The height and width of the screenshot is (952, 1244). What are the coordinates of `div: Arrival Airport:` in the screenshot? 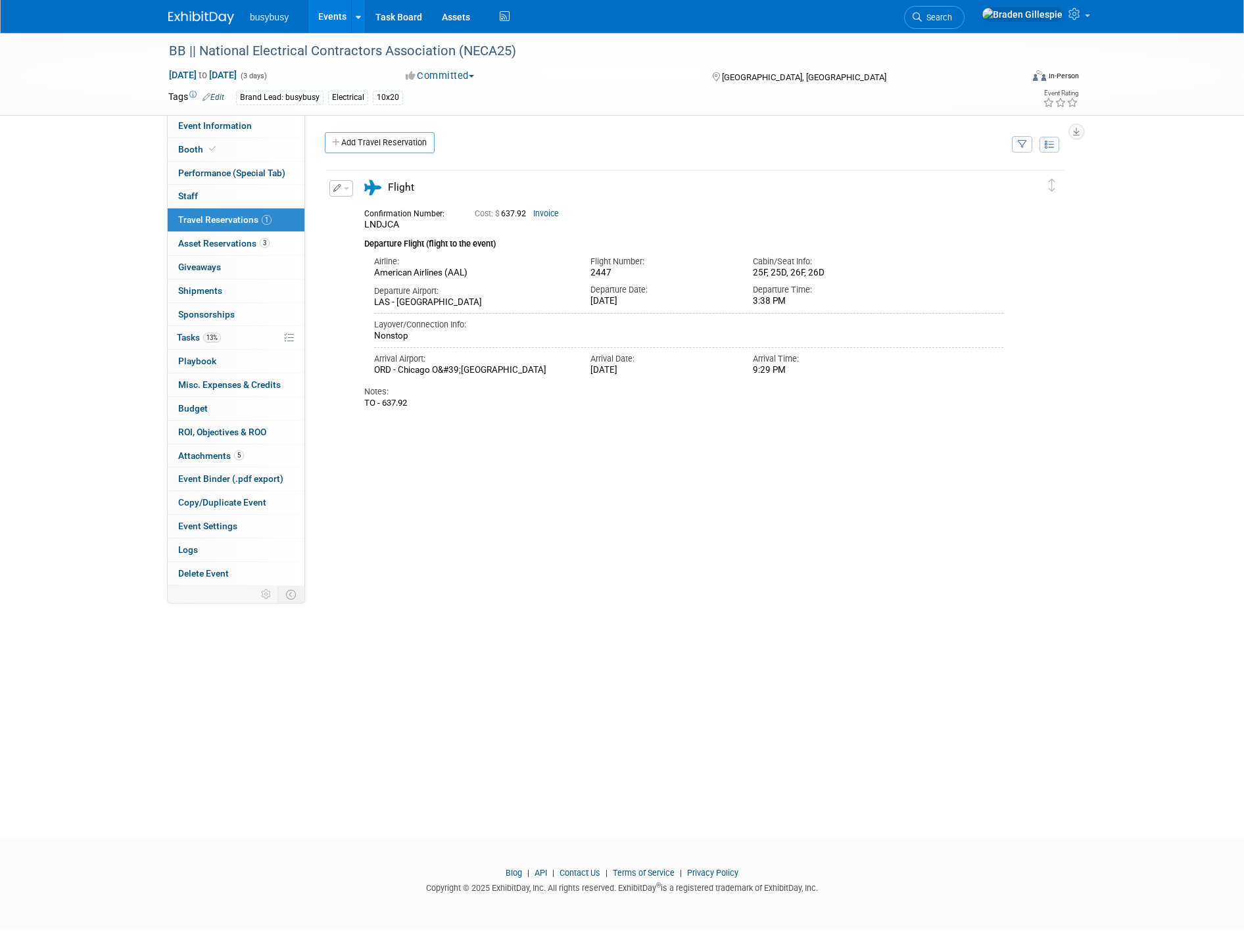 It's located at (472, 359).